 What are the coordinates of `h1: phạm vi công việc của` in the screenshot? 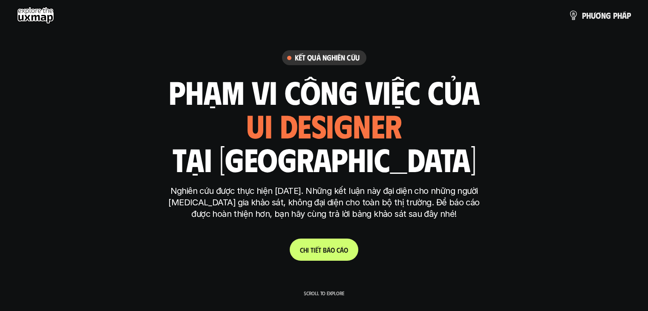 It's located at (324, 92).